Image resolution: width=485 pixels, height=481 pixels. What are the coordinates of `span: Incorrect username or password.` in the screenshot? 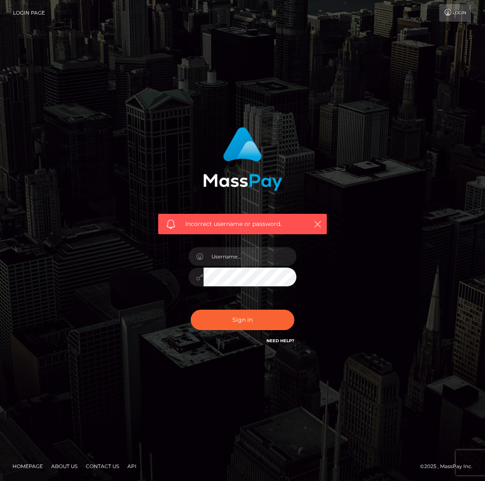 It's located at (244, 224).